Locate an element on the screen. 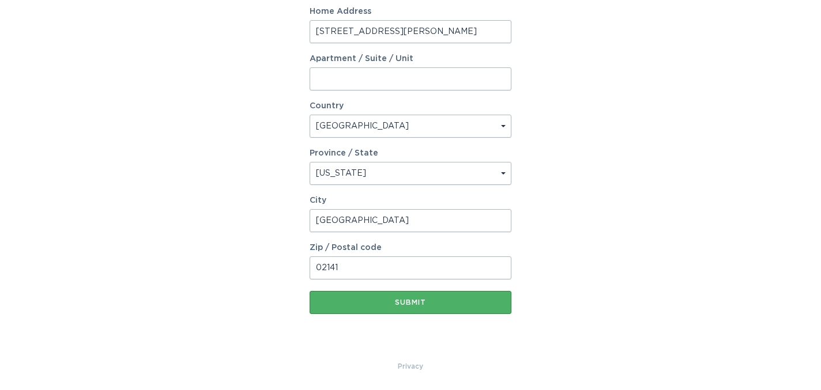 The width and height of the screenshot is (821, 390). label: Home Address is located at coordinates (411, 12).